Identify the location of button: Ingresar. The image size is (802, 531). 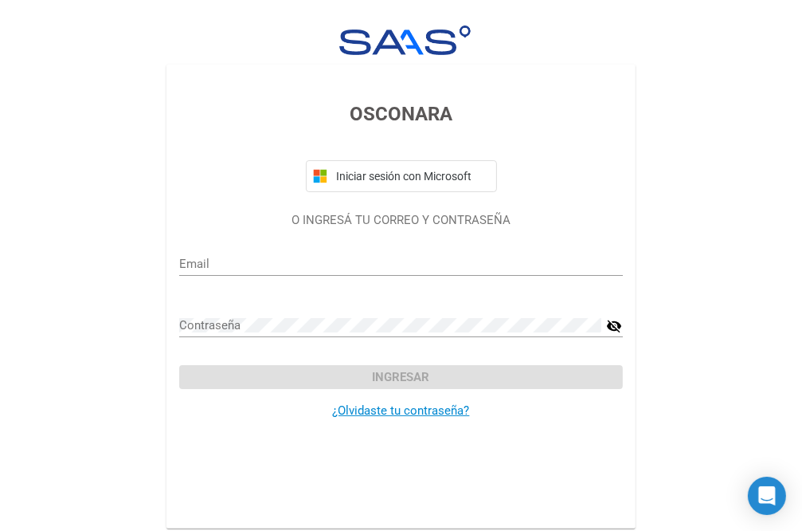
(401, 377).